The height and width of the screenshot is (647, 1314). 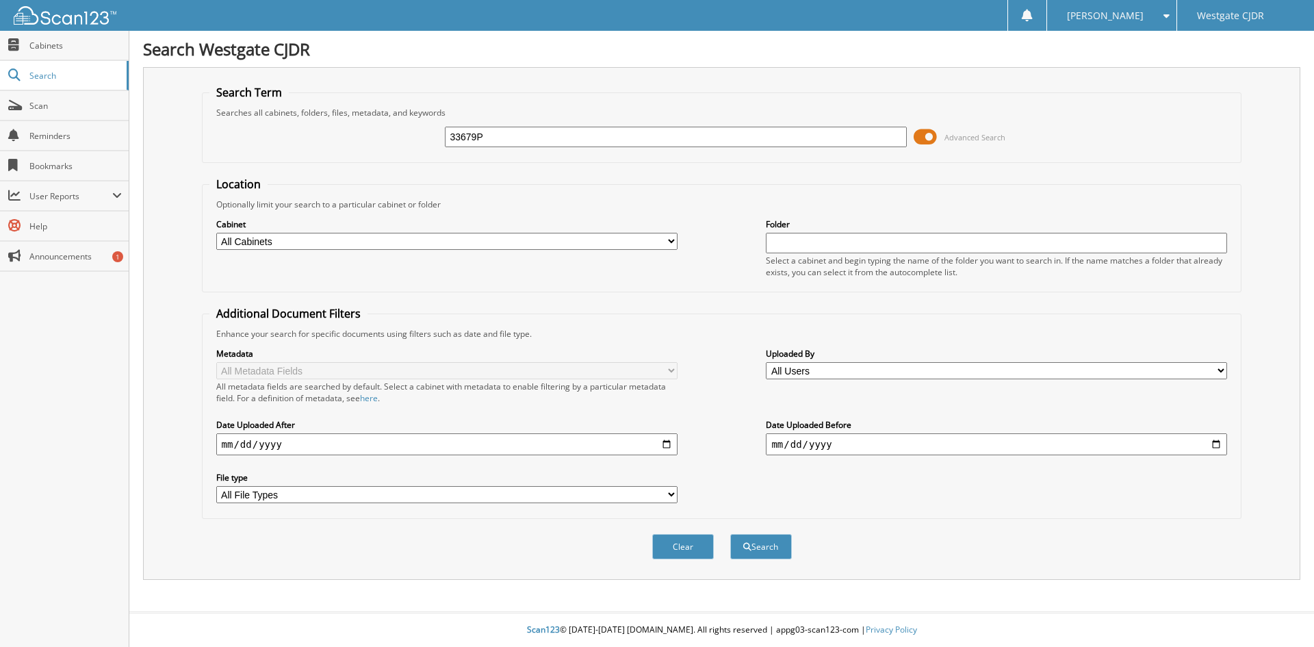 I want to click on a: Privacy Policy, so click(x=891, y=629).